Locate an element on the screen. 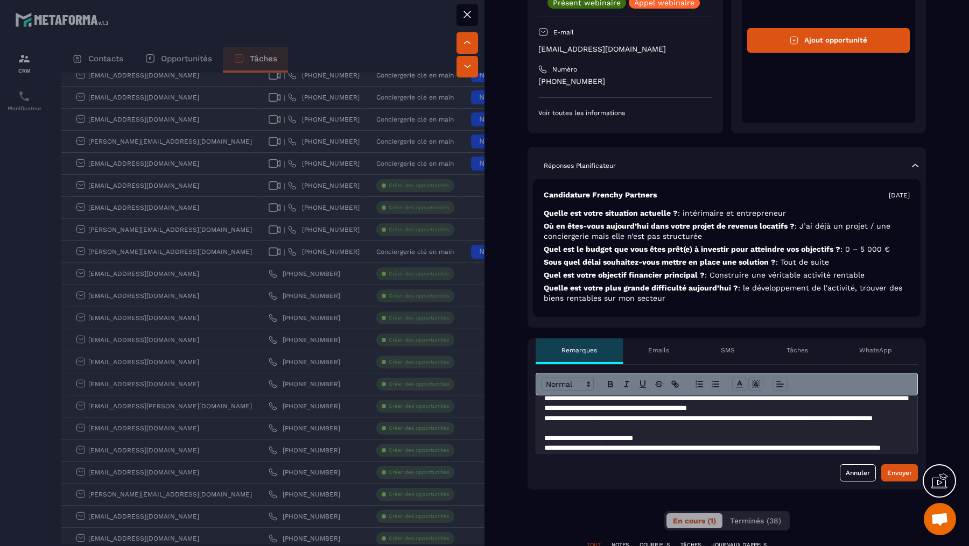  p: Voir toutes les informations is located at coordinates (625, 113).